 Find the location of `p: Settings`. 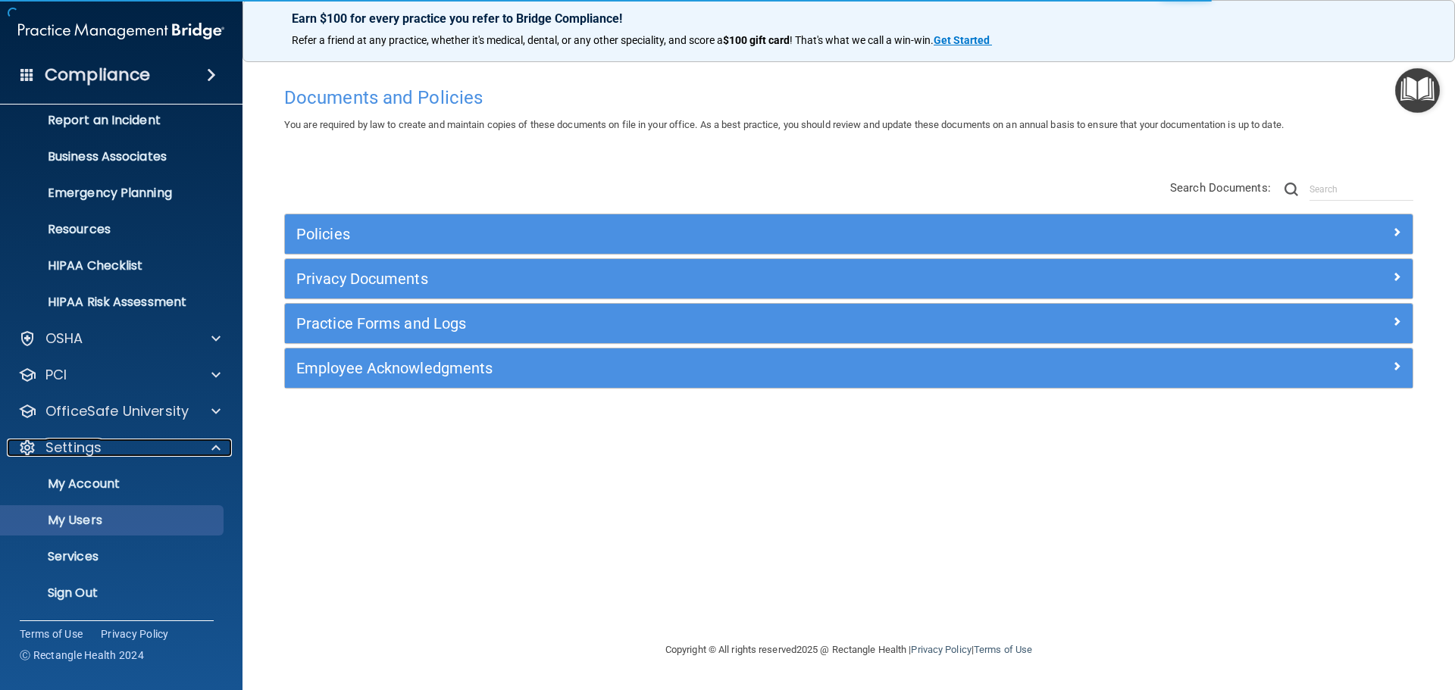

p: Settings is located at coordinates (73, 448).